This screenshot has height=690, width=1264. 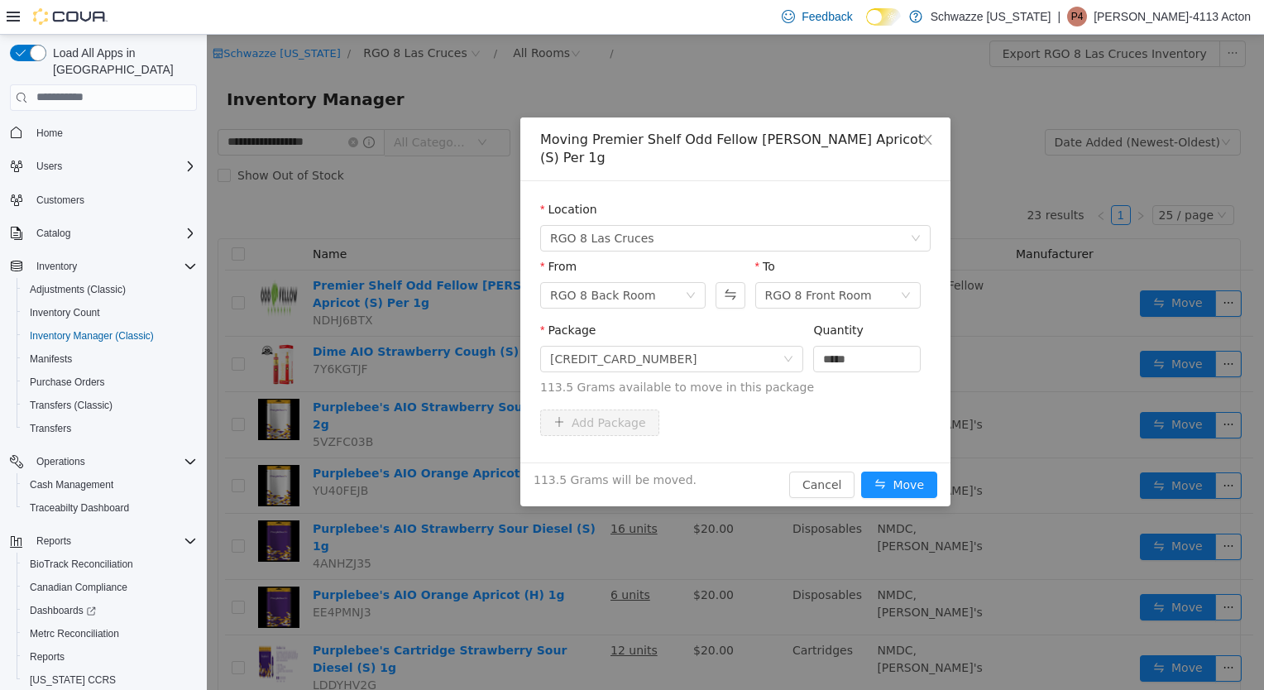 What do you see at coordinates (884, 17) in the screenshot?
I see `input: Dark Mode` at bounding box center [884, 17].